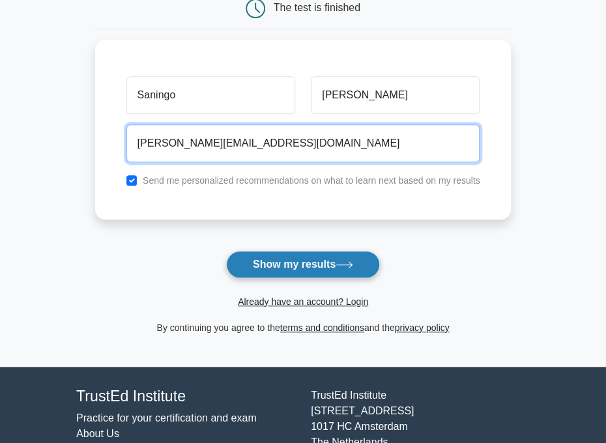  What do you see at coordinates (311, 180) in the screenshot?
I see `label: Send me personalized recommendations on what to learn next based on my results` at bounding box center [311, 180].